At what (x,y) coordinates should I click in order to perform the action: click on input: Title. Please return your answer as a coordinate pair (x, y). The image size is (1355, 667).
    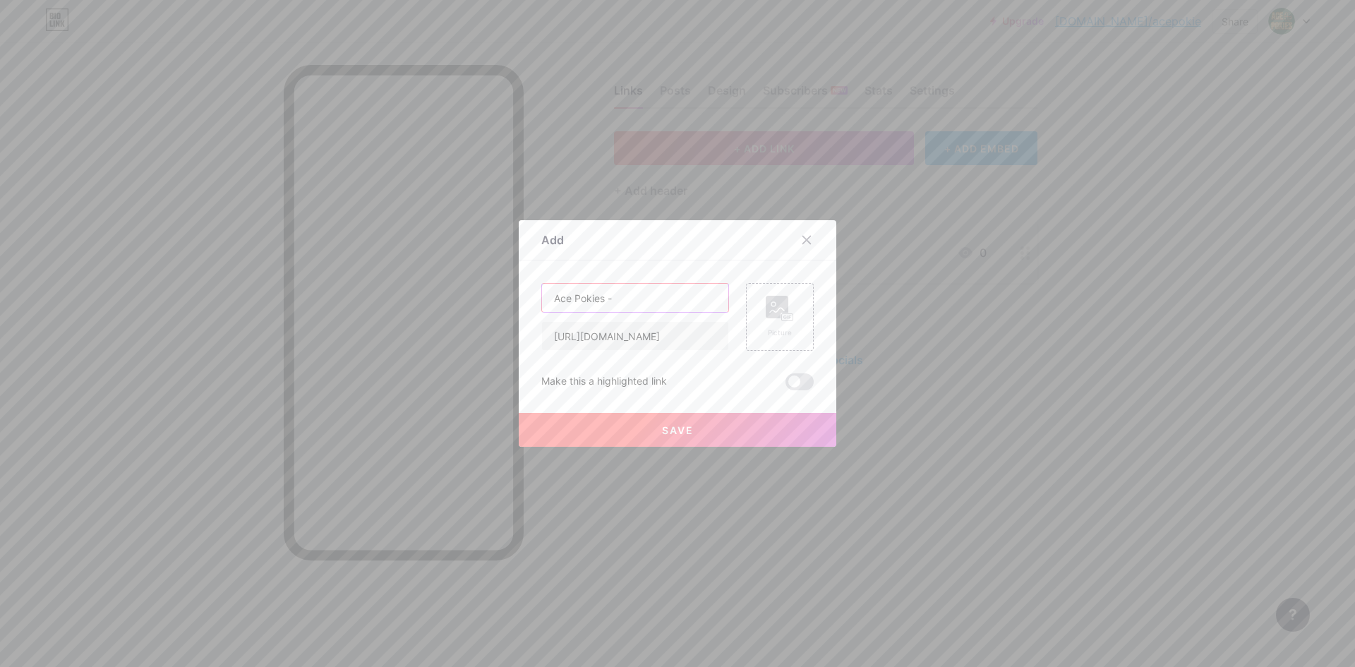
    Looking at the image, I should click on (635, 298).